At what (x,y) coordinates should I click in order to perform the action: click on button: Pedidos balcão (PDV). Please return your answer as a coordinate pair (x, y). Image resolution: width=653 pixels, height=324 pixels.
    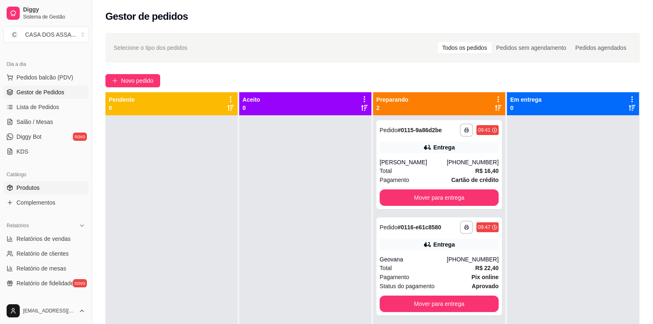
    Looking at the image, I should click on (46, 77).